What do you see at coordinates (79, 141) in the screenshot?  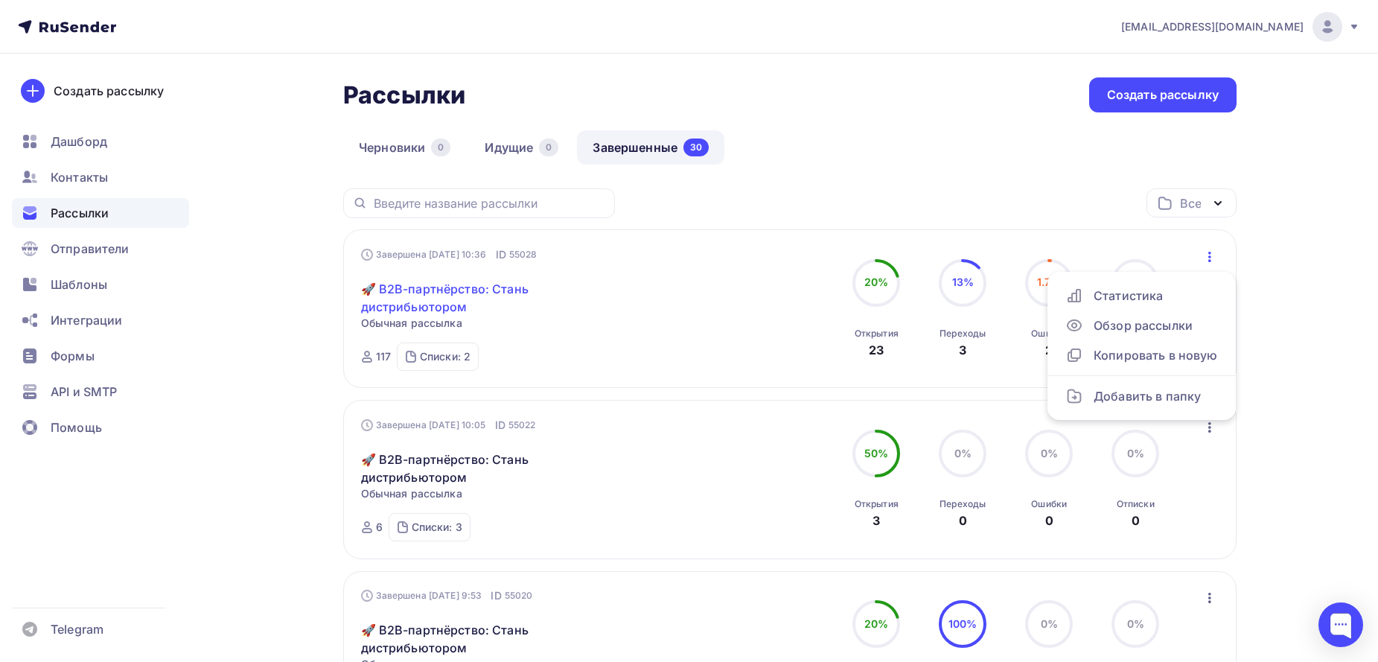 I see `span: Дашборд` at bounding box center [79, 141].